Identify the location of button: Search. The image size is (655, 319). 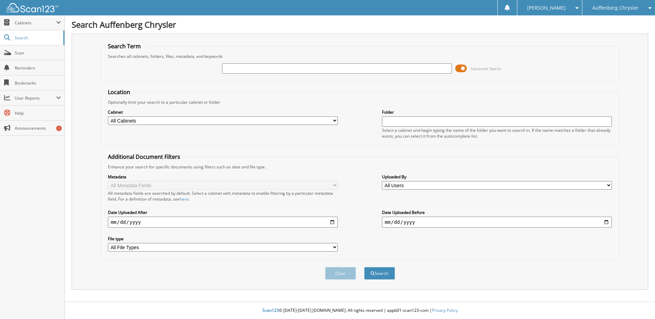
(380, 274).